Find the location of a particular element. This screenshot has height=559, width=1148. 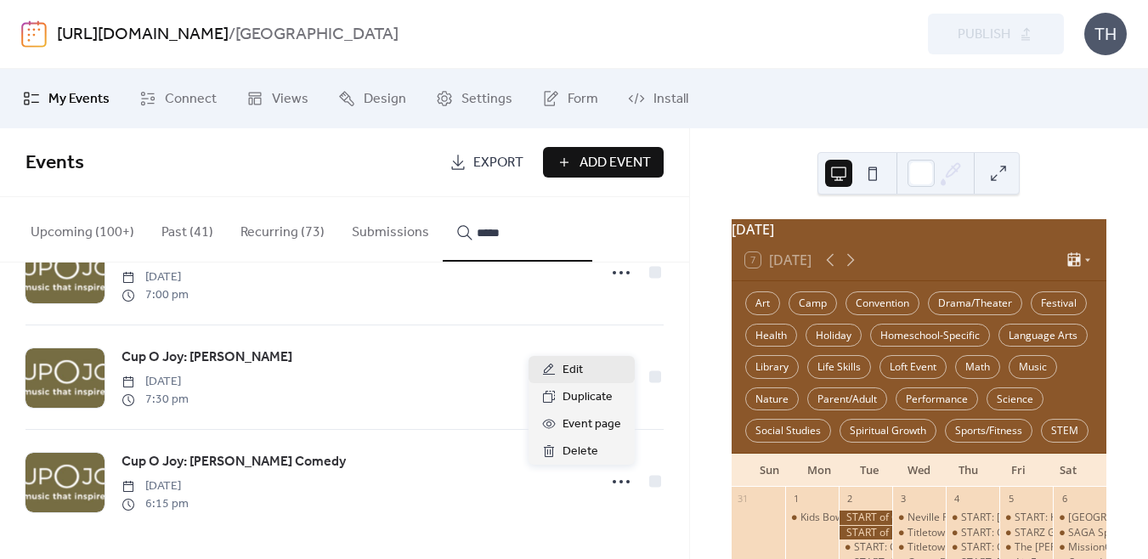

a: Add Event is located at coordinates (604, 162).